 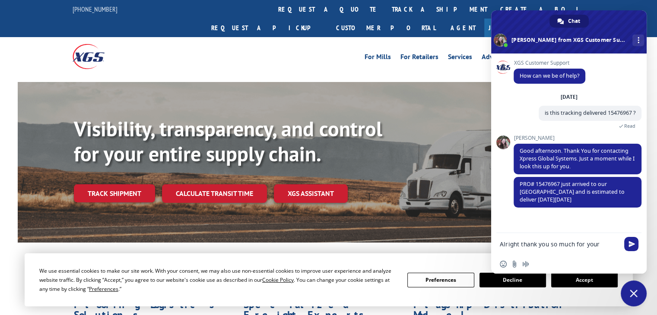 I want to click on textarea: Compose your message..., so click(x=559, y=245).